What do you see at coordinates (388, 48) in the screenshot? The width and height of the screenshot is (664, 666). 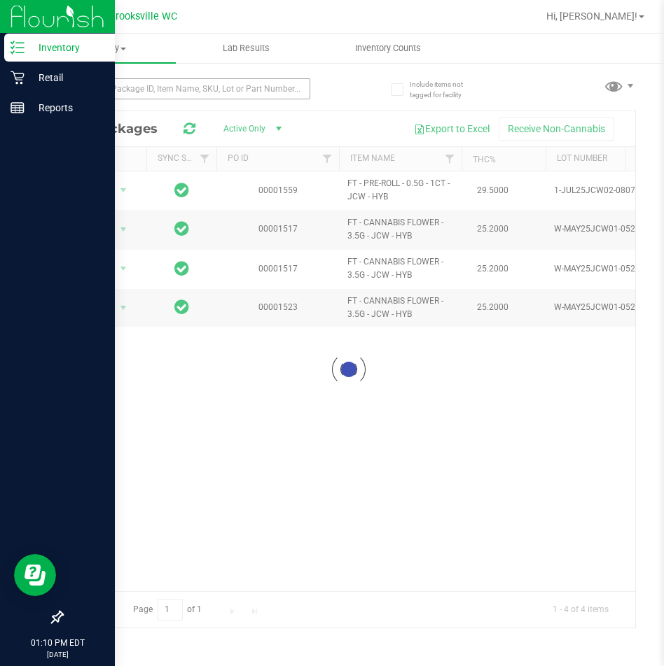 I see `a: Inventory Counts` at bounding box center [388, 48].